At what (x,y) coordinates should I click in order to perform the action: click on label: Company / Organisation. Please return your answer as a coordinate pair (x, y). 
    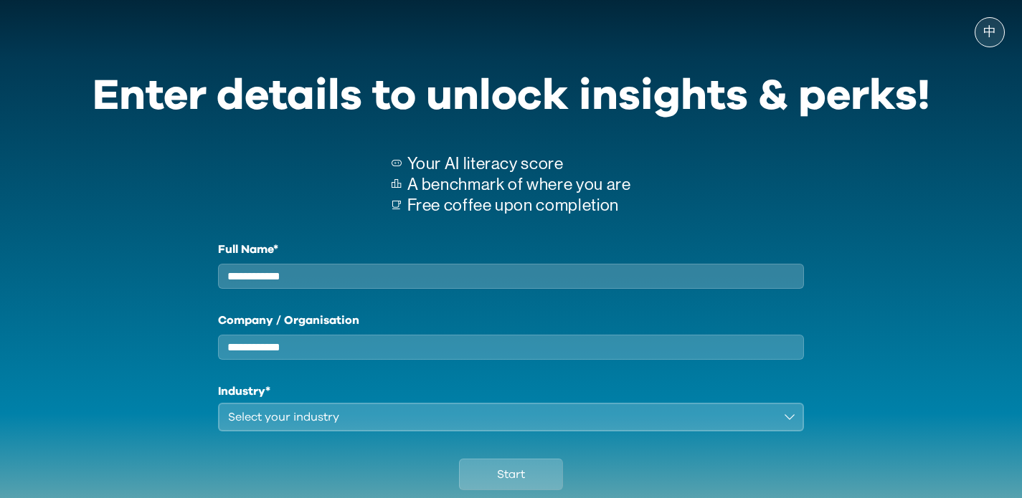
    Looking at the image, I should click on (511, 320).